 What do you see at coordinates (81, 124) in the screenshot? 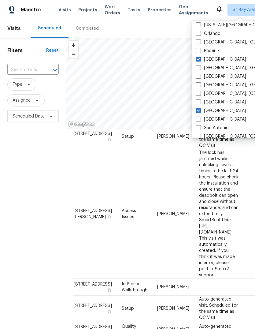
I see `a: Mapbox homepage` at bounding box center [81, 124].